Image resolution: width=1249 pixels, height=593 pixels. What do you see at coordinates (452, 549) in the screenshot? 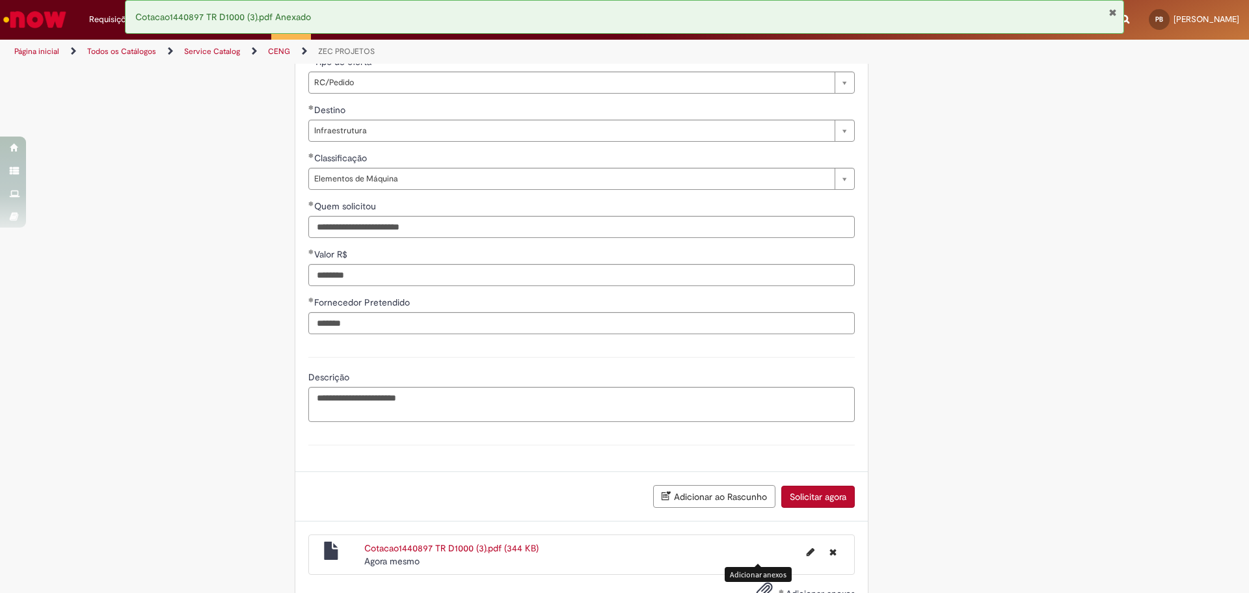
I see `a: Cotacao1440897 TR D1000 (3).pdf (344 KB)` at bounding box center [452, 549].